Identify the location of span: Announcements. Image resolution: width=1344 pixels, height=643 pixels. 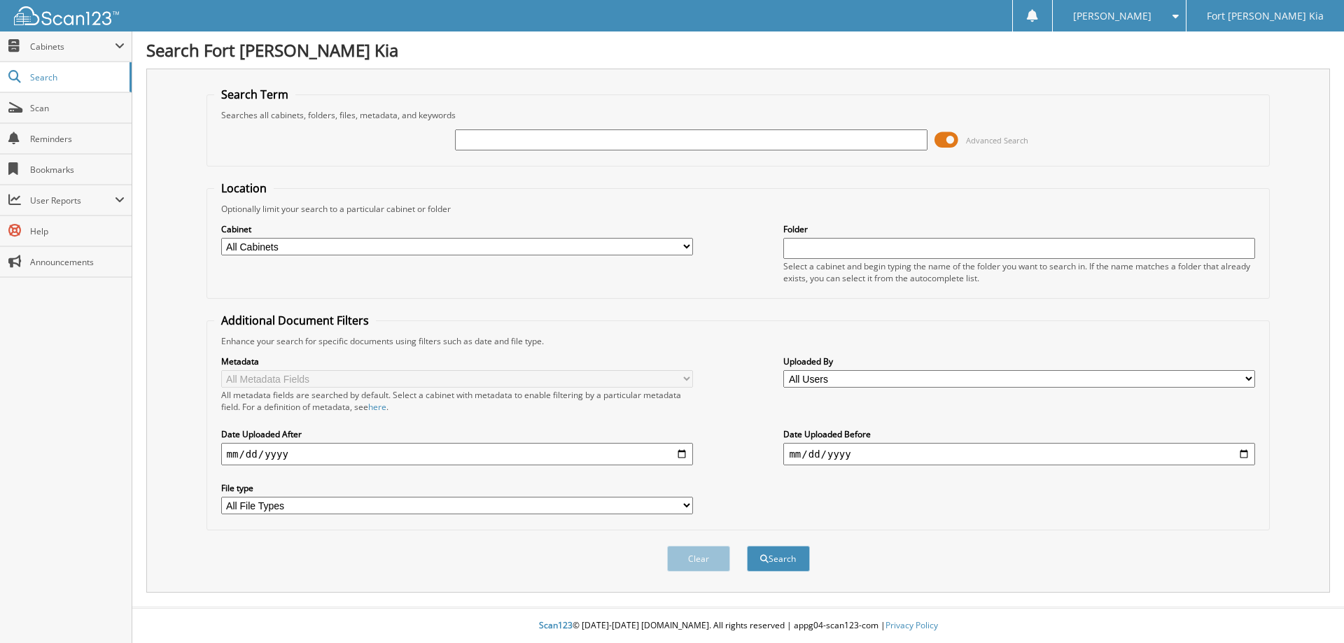
(77, 262).